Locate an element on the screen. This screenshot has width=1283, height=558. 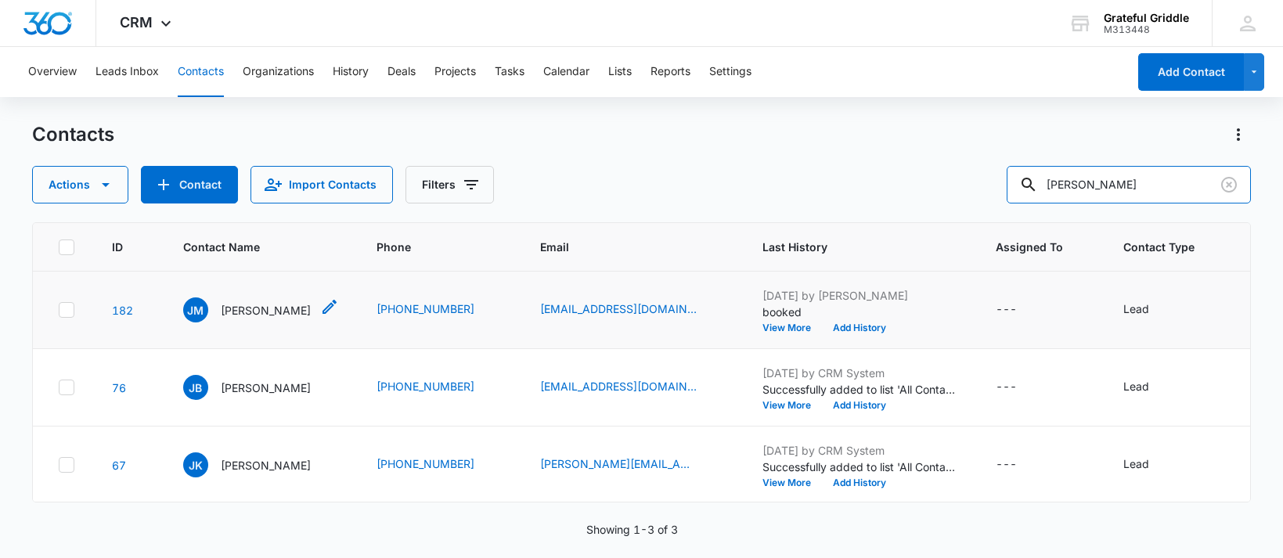
button: Organizations is located at coordinates (278, 72).